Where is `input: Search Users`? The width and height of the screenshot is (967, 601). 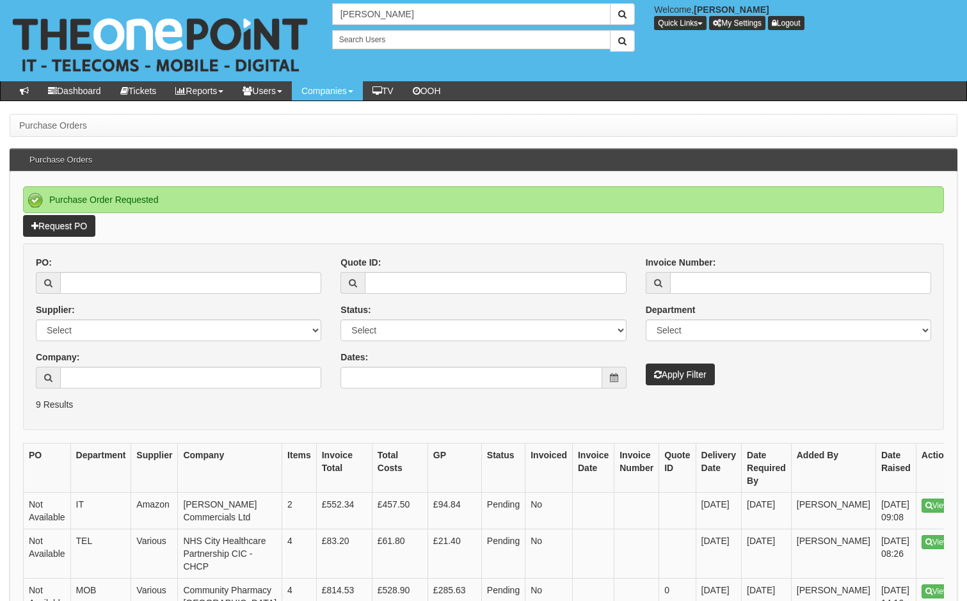
input: Search Users is located at coordinates (472, 40).